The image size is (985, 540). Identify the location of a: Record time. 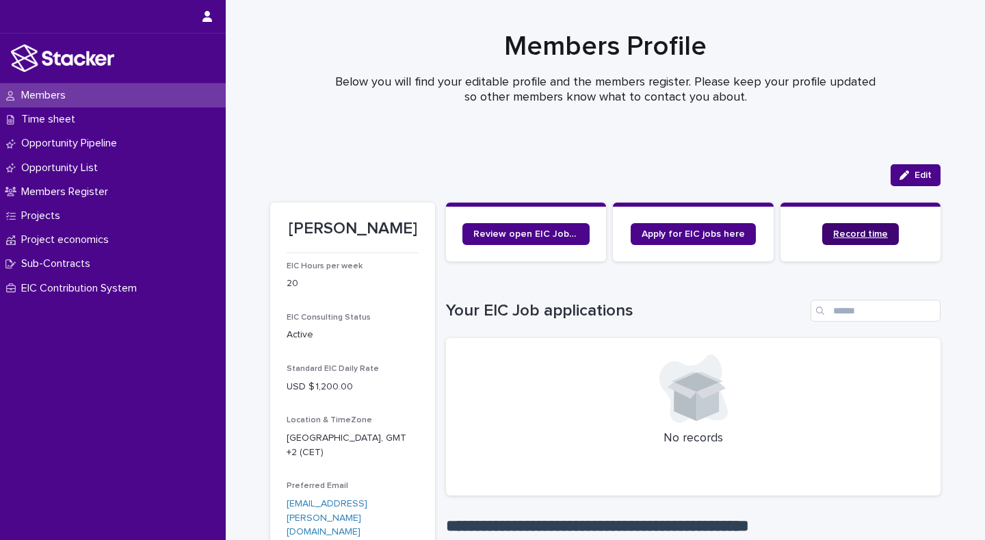
(861, 234).